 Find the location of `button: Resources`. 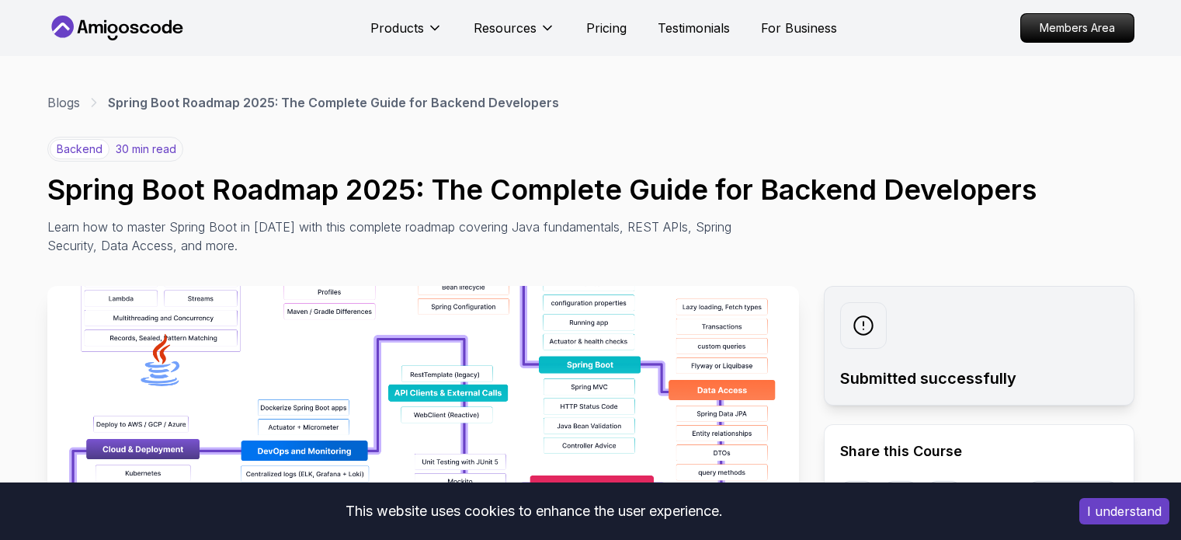

button: Resources is located at coordinates (514, 34).